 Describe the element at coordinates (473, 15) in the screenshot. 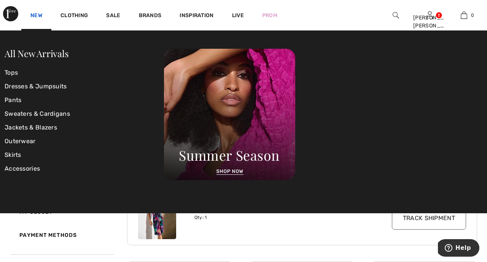

I see `span: 0` at that location.